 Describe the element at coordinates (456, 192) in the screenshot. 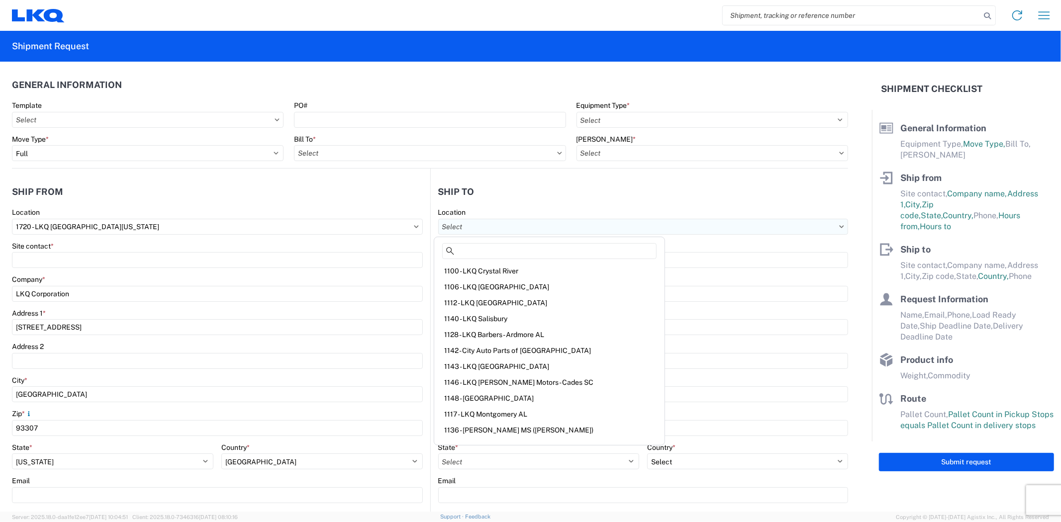

I see `h2: Ship to` at that location.